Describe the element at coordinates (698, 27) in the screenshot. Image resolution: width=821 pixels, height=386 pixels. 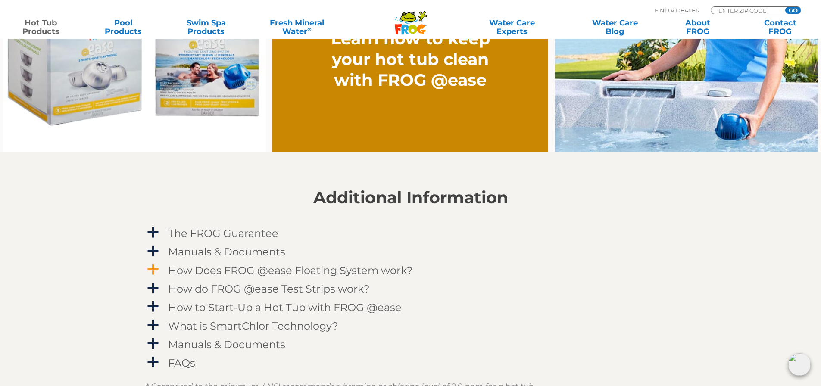
I see `a: AboutFROG` at that location.